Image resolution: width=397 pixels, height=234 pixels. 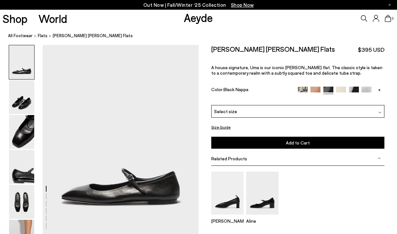 What do you see at coordinates (236, 89) in the screenshot?
I see `span: Black Nappa` at bounding box center [236, 89].